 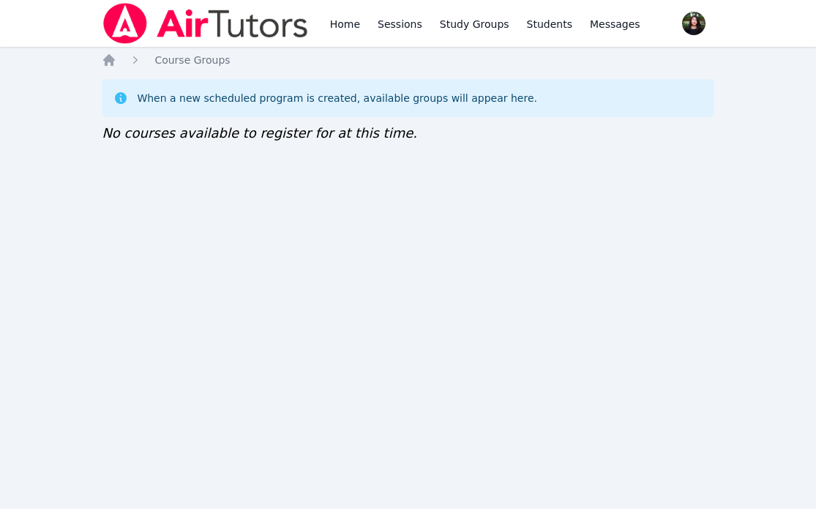 I want to click on nav: Breadcrumb, so click(x=408, y=60).